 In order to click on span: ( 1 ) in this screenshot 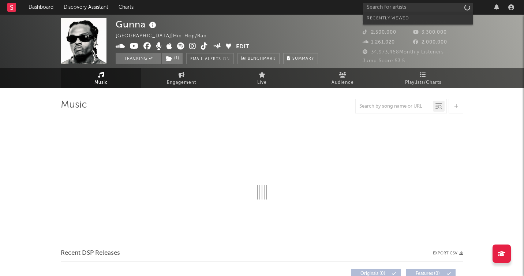, I will do `click(172, 59)`.